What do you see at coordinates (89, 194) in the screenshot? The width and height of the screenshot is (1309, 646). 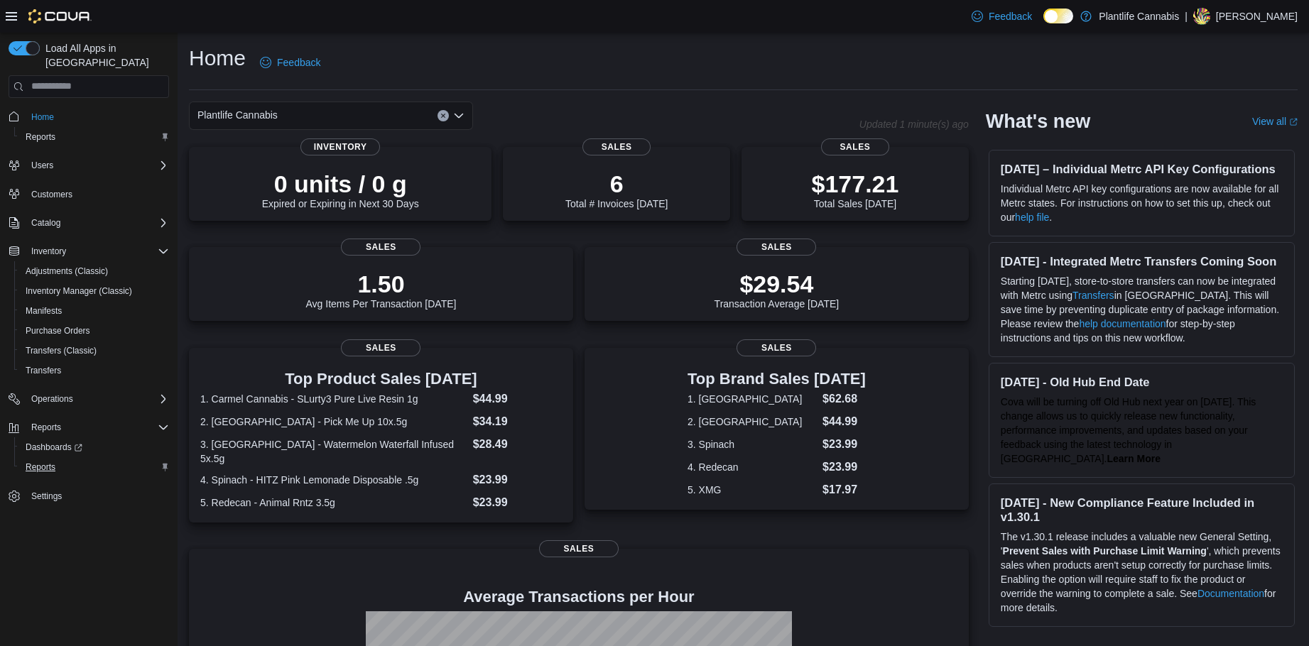 I see `button: Customers` at bounding box center [89, 194].